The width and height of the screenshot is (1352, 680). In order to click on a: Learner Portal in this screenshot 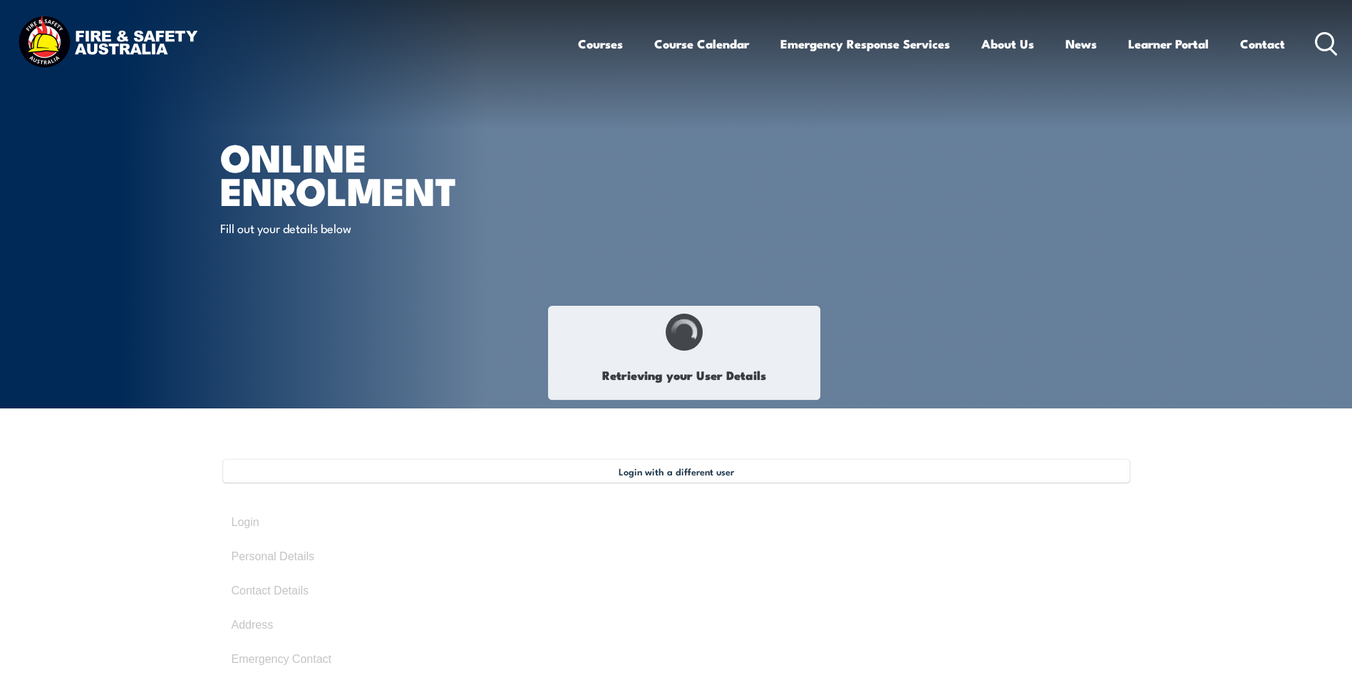, I will do `click(1168, 43)`.